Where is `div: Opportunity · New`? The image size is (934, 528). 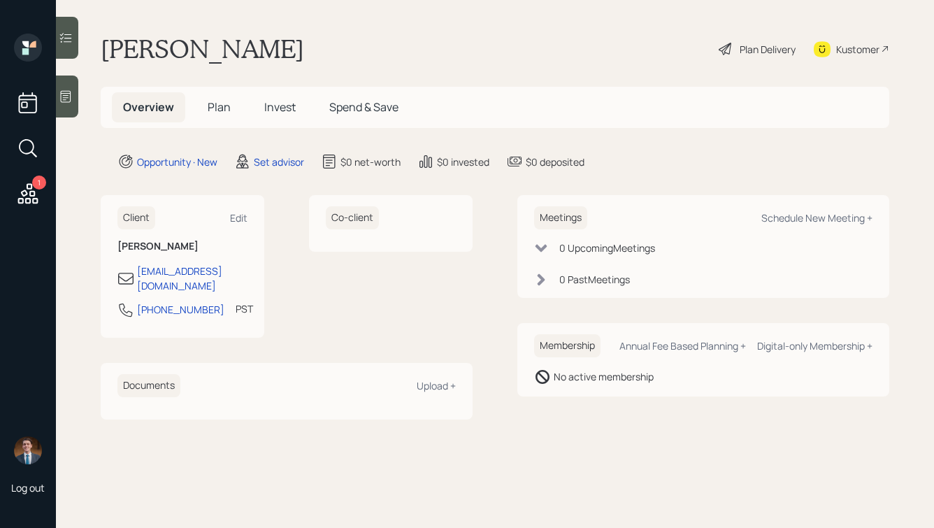
div: Opportunity · New is located at coordinates (177, 161).